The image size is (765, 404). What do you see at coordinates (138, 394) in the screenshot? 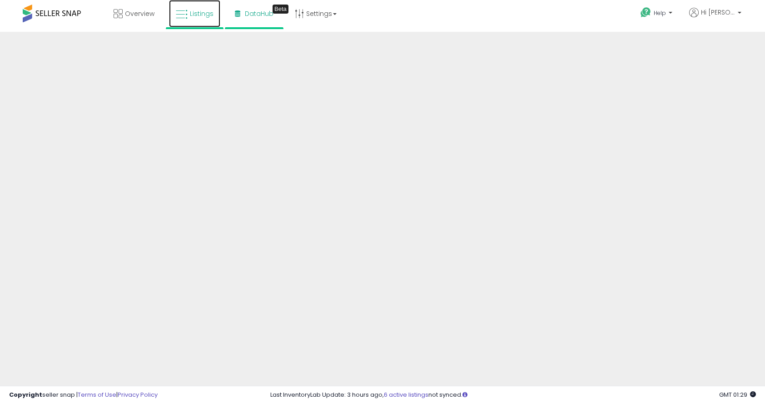
I see `a: Privacy Policy` at bounding box center [138, 394].